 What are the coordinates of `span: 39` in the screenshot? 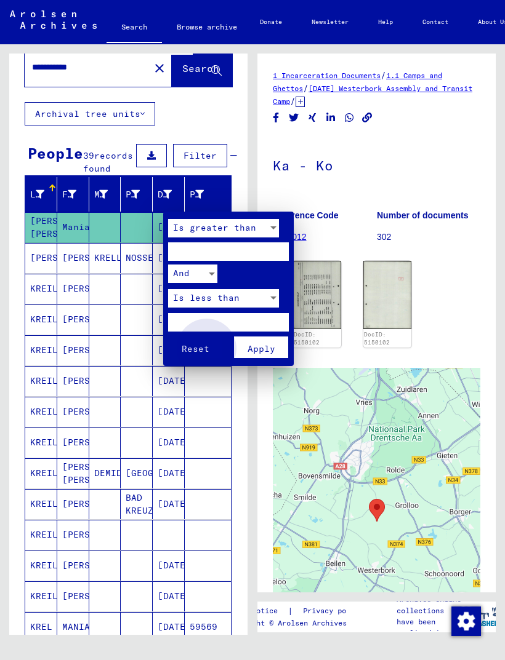 It's located at (89, 156).